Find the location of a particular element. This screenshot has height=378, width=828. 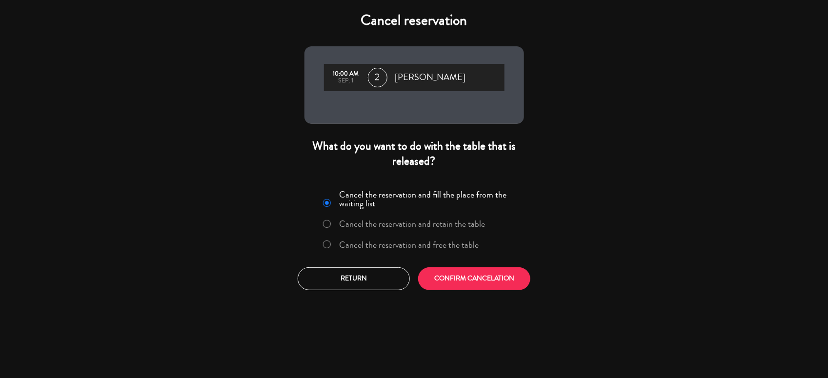

div: What do you want to do with the table that is released? is located at coordinates (414, 154).